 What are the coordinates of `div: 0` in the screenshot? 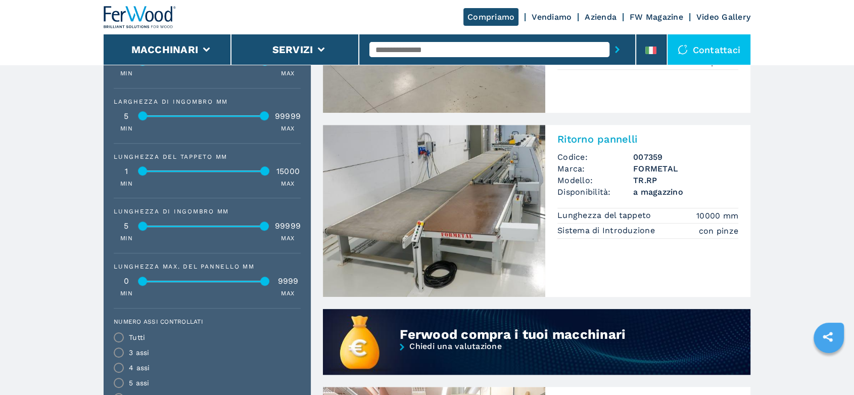 It's located at (126, 281).